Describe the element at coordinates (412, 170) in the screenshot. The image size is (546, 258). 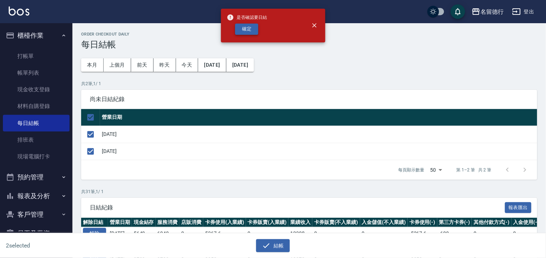
I see `p: 每頁顯示數量` at that location.